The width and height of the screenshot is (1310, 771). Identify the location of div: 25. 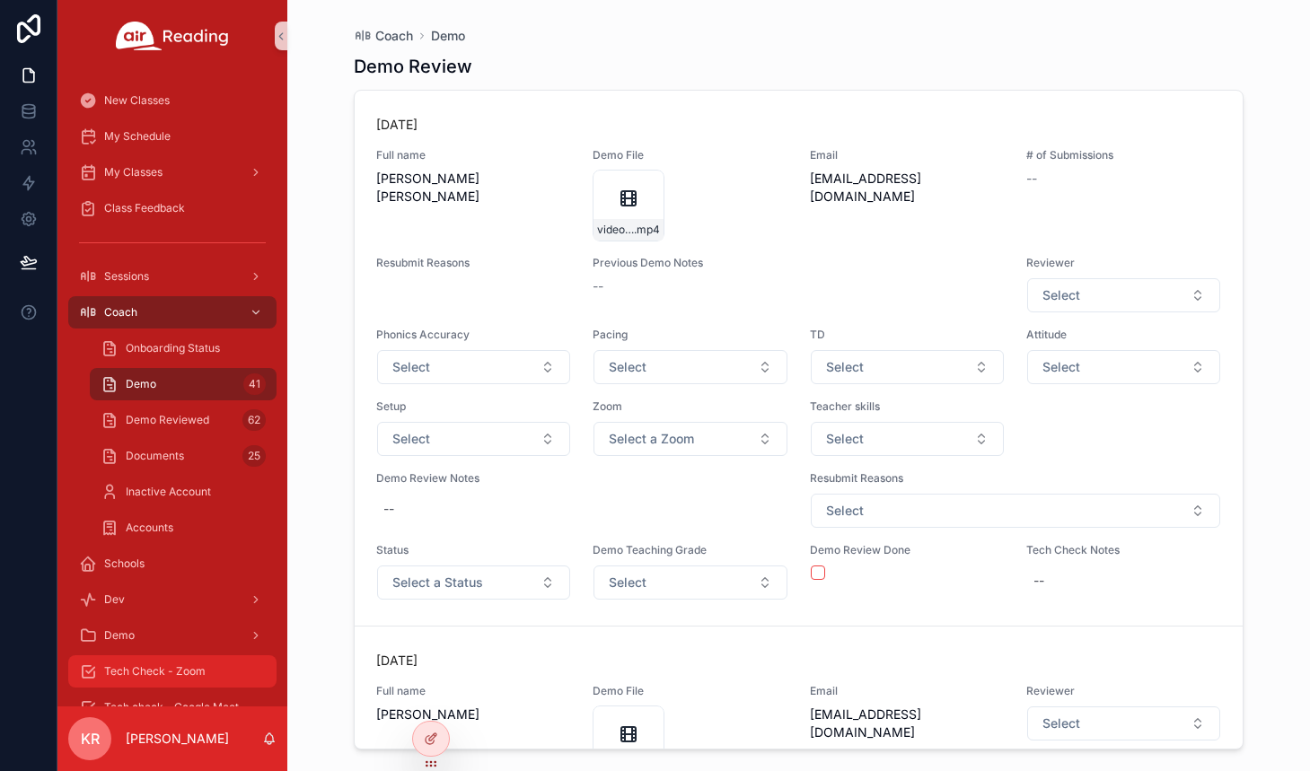
(254, 456).